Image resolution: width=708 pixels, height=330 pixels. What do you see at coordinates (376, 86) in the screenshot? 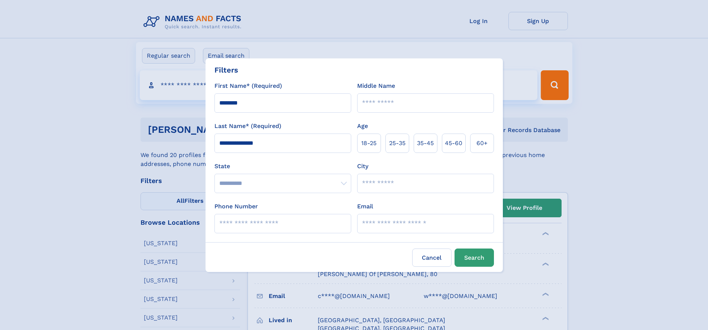
I see `label: Middle Name` at bounding box center [376, 86].